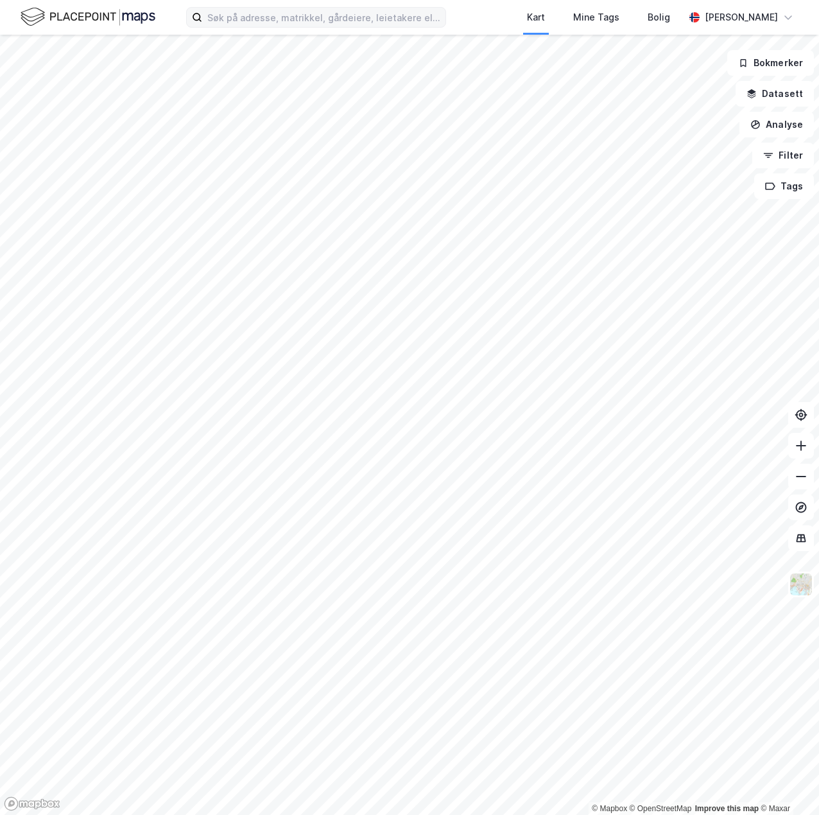 This screenshot has width=819, height=815. What do you see at coordinates (609, 808) in the screenshot?
I see `a: Mapbox` at bounding box center [609, 808].